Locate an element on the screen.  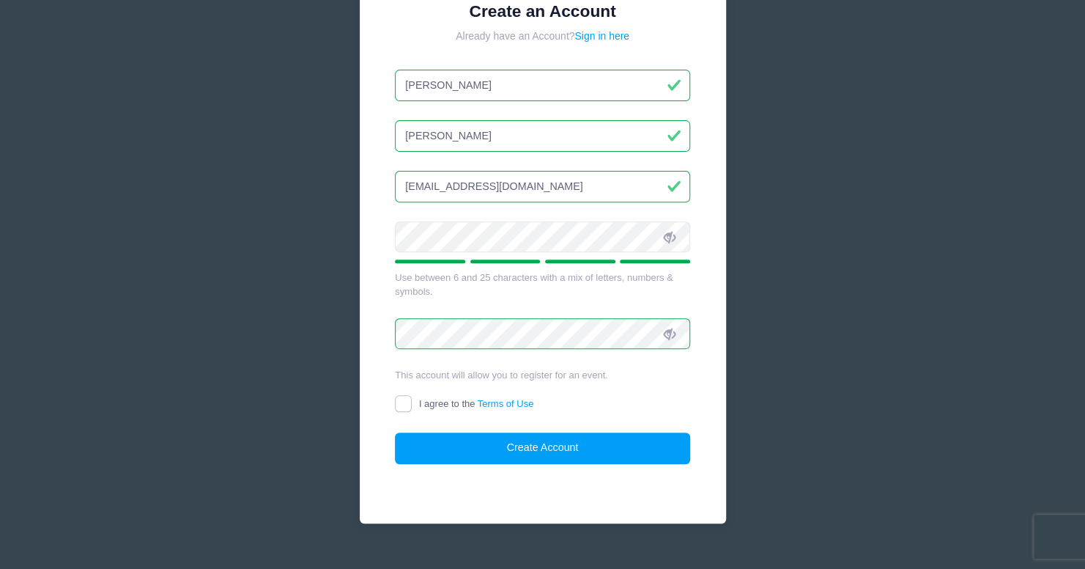
div: This account will allow you to register for an event. is located at coordinates (542, 375).